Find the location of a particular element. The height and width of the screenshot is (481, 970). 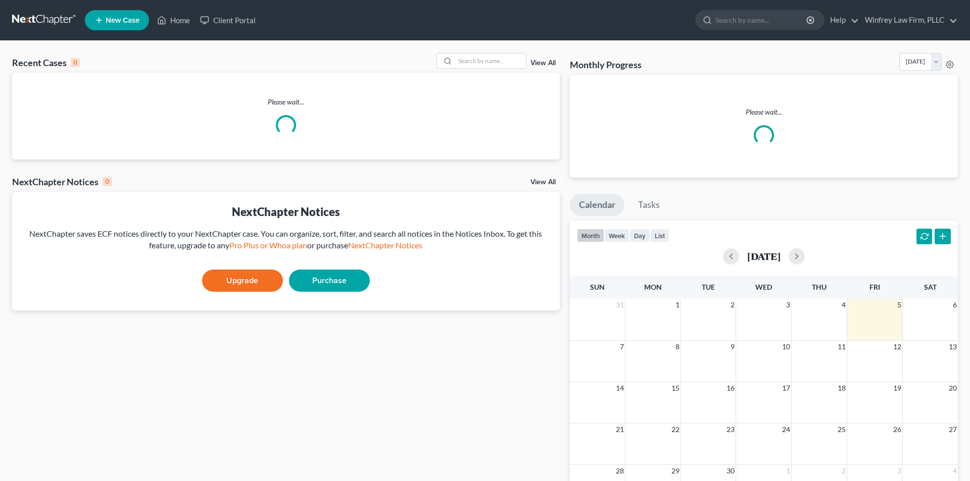

span: 27 is located at coordinates (953, 430).